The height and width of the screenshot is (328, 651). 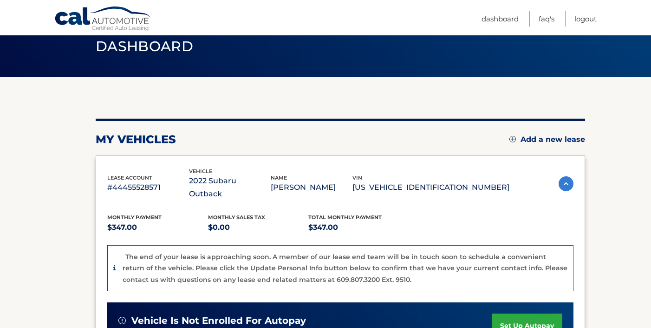 I want to click on span: Dashboard, so click(x=144, y=46).